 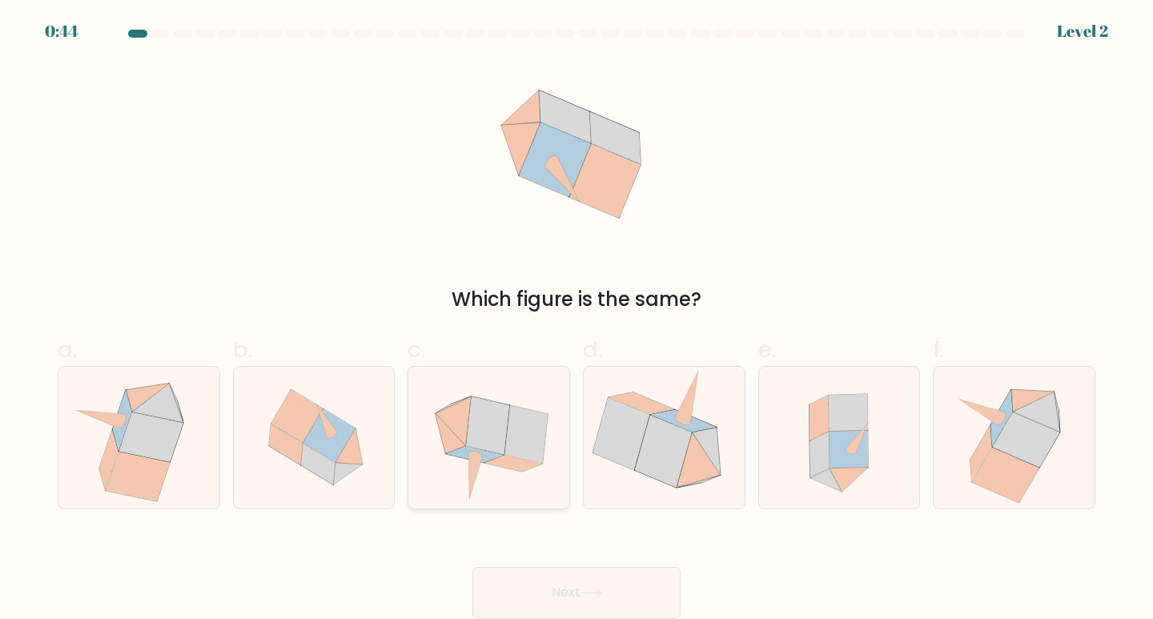 What do you see at coordinates (577, 593) in the screenshot?
I see `button: Next` at bounding box center [577, 593].